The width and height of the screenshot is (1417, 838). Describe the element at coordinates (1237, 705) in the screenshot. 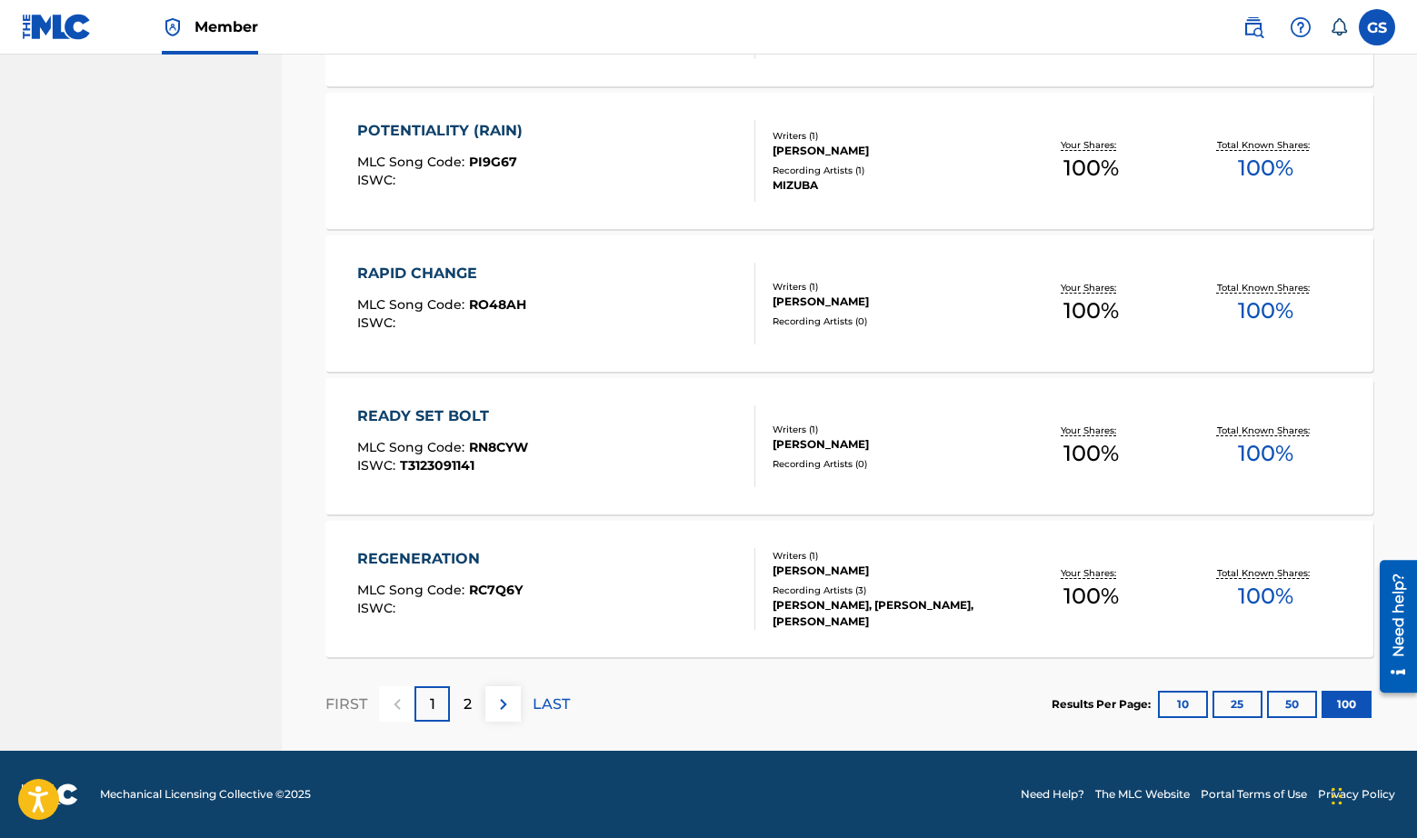

I see `button: 25` at that location.